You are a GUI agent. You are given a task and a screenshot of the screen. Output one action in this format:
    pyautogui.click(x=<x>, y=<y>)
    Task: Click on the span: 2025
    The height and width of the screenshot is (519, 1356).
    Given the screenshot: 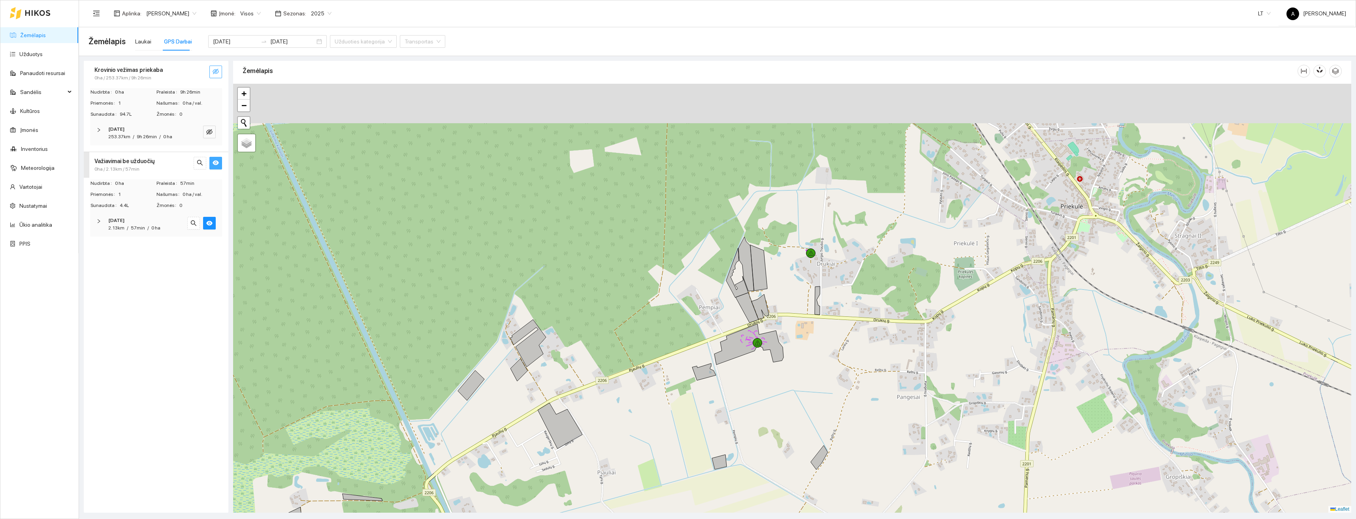 What is the action you would take?
    pyautogui.click(x=321, y=13)
    